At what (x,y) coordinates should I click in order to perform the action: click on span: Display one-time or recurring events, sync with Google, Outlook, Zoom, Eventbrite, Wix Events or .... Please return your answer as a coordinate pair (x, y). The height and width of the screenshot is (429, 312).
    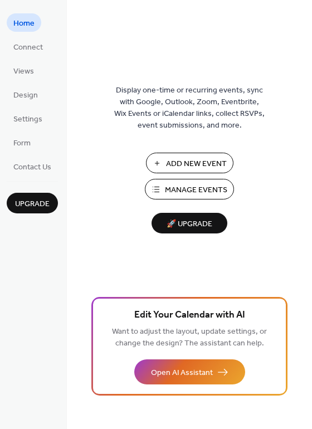
    Looking at the image, I should click on (189, 108).